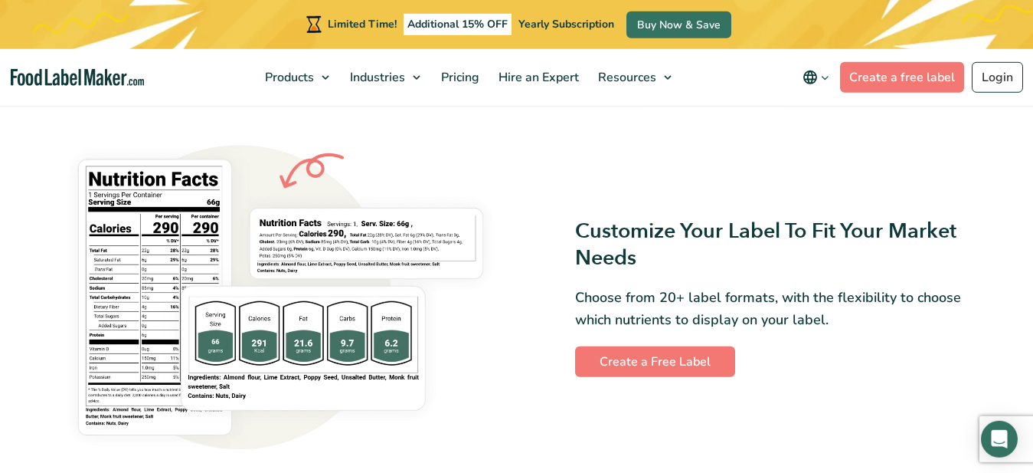  What do you see at coordinates (902, 77) in the screenshot?
I see `a: Create a free label` at bounding box center [902, 77].